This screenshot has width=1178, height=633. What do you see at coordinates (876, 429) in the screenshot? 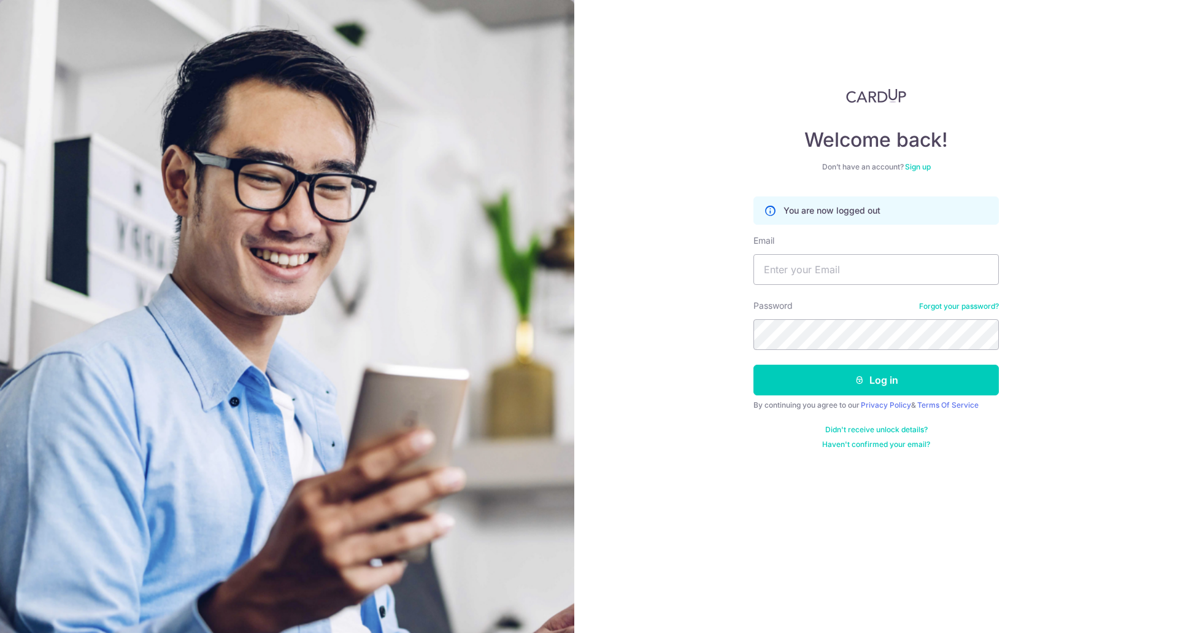
I see `a: Didn't receive unlock details?` at bounding box center [876, 429].